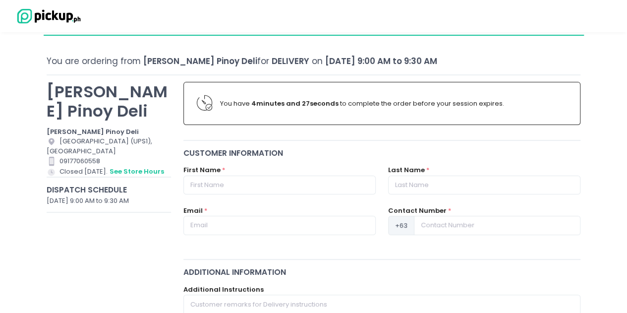 The width and height of the screenshot is (627, 313). I want to click on label: Additional Instructions, so click(224, 289).